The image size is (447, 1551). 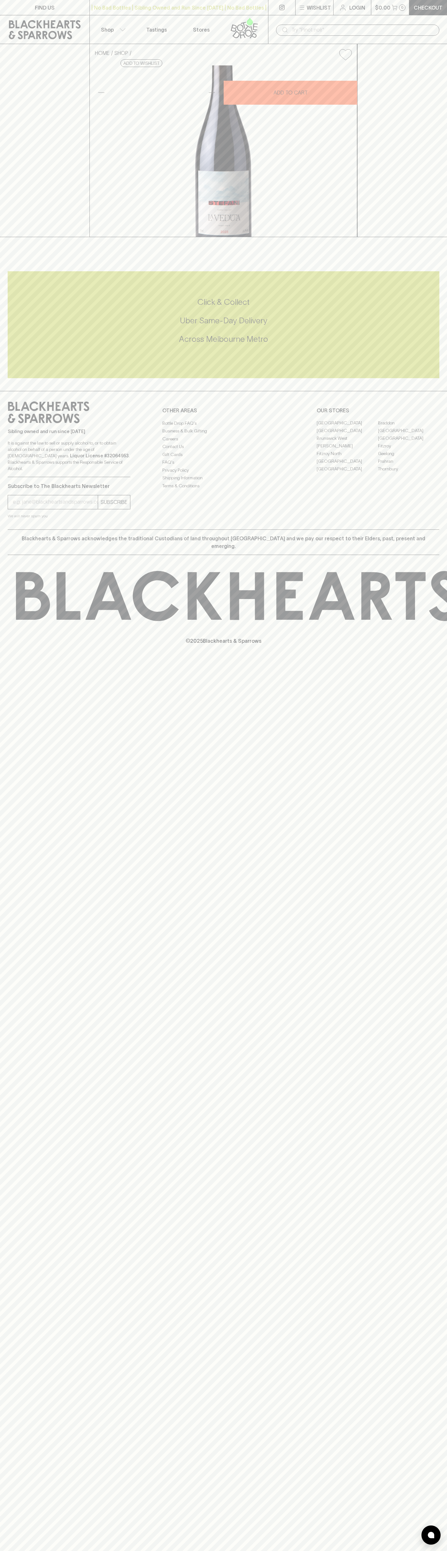 What do you see at coordinates (69, 516) in the screenshot?
I see `p: We will never spam you` at bounding box center [69, 516].